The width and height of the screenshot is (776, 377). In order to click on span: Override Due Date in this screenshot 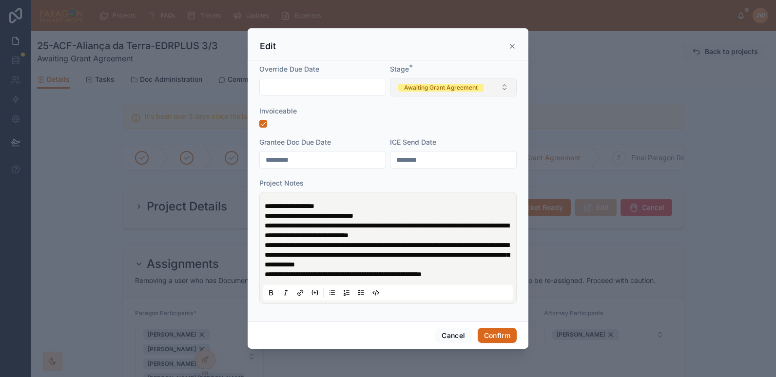, I will do `click(289, 69)`.